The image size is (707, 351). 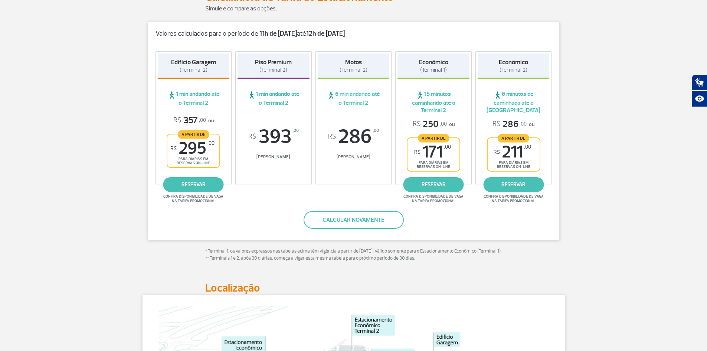 What do you see at coordinates (434, 102) in the screenshot?
I see `span: 15 minutos caminhando até o Terminal 2` at bounding box center [434, 102].